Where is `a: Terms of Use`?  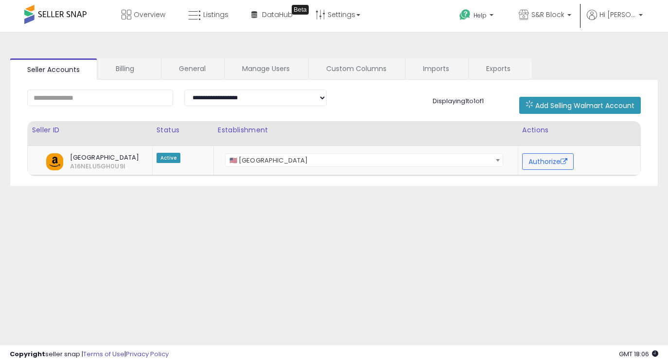 a: Terms of Use is located at coordinates (104, 354).